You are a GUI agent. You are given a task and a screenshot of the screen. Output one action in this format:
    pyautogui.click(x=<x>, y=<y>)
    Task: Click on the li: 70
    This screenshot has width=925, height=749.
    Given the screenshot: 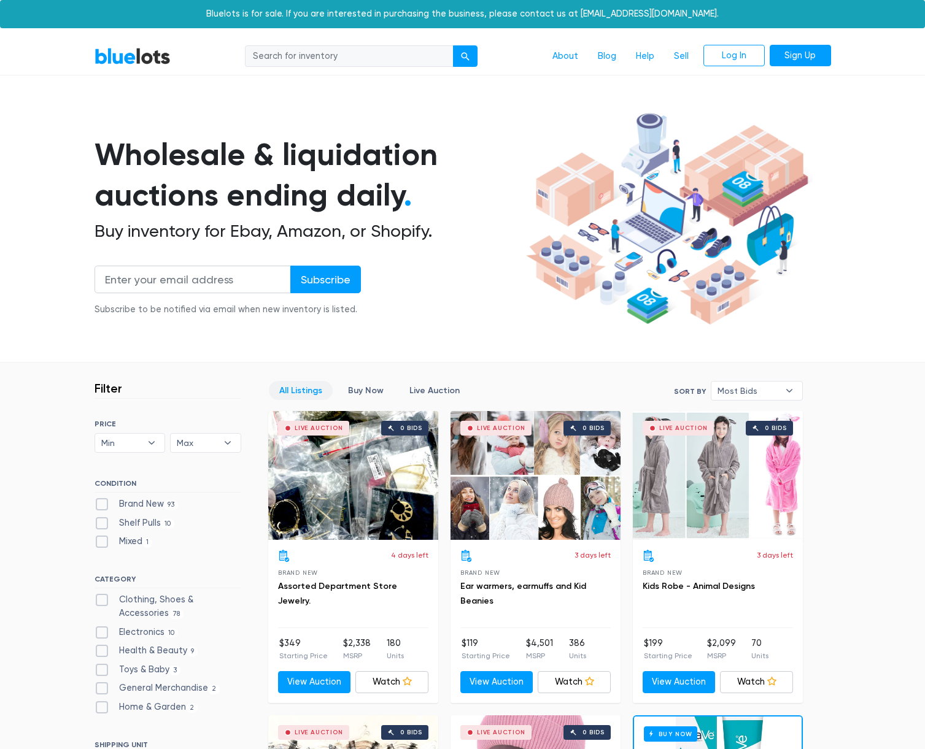 What is the action you would take?
    pyautogui.click(x=760, y=649)
    